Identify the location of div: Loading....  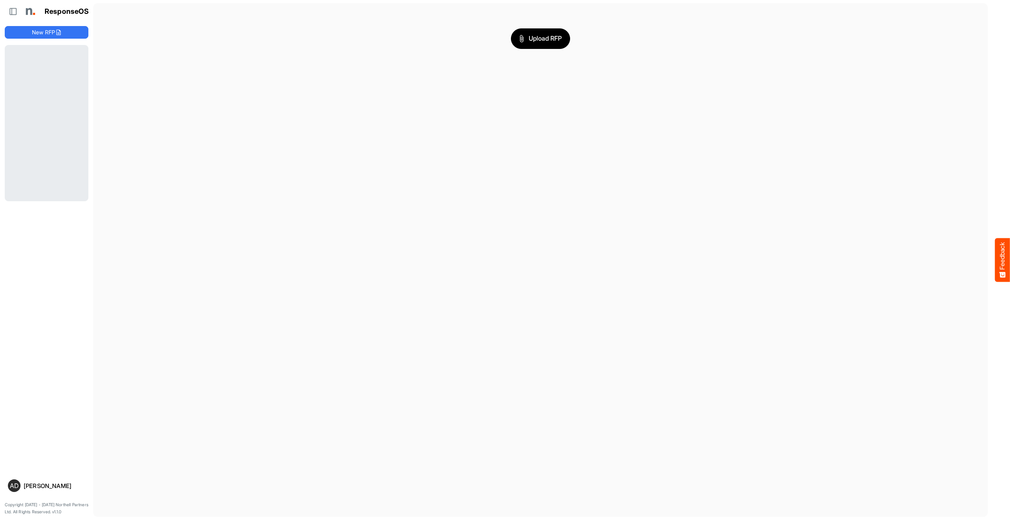
(47, 123).